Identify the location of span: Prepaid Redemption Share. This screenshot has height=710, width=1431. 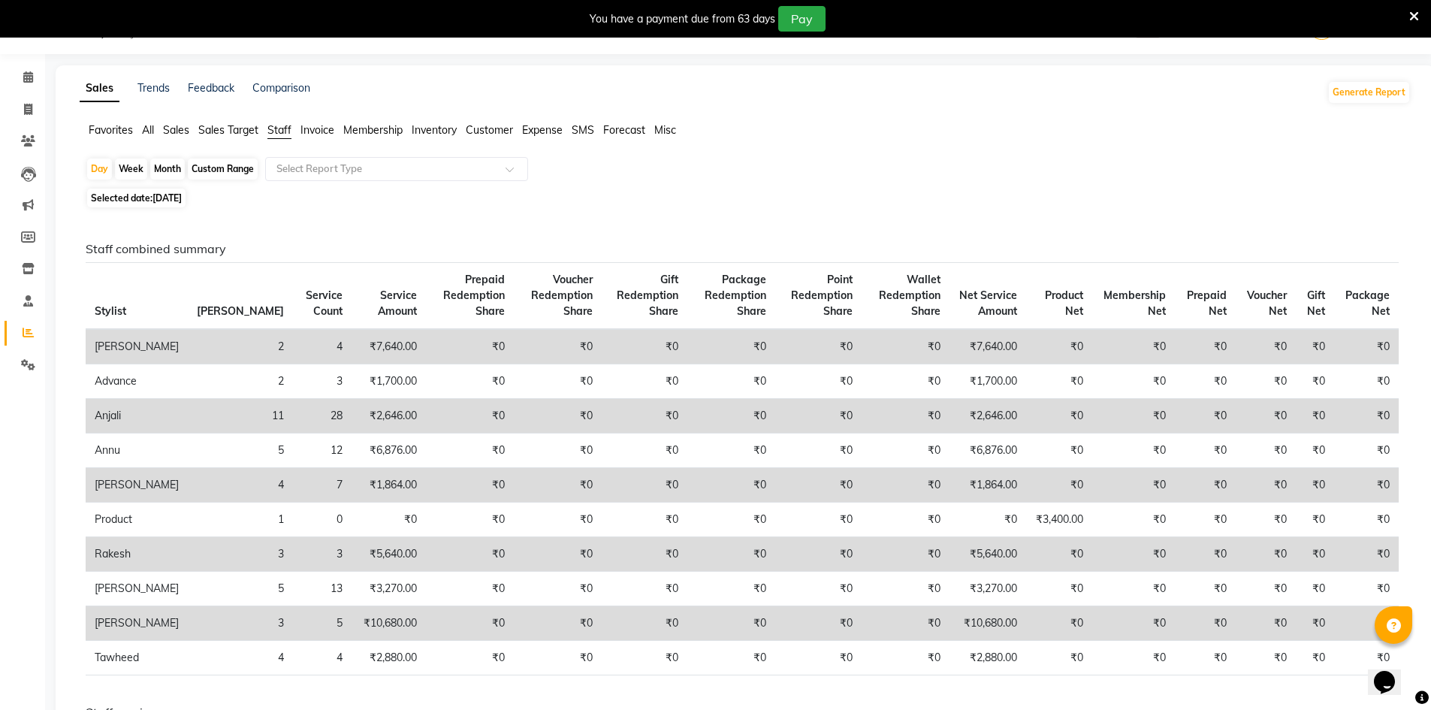
(474, 295).